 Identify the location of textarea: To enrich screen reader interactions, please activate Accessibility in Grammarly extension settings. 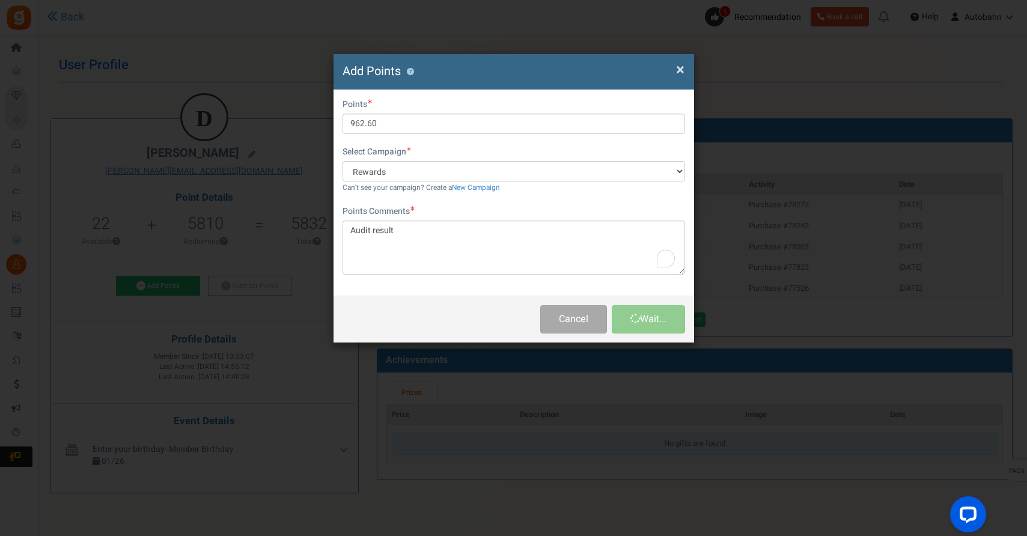
(514, 248).